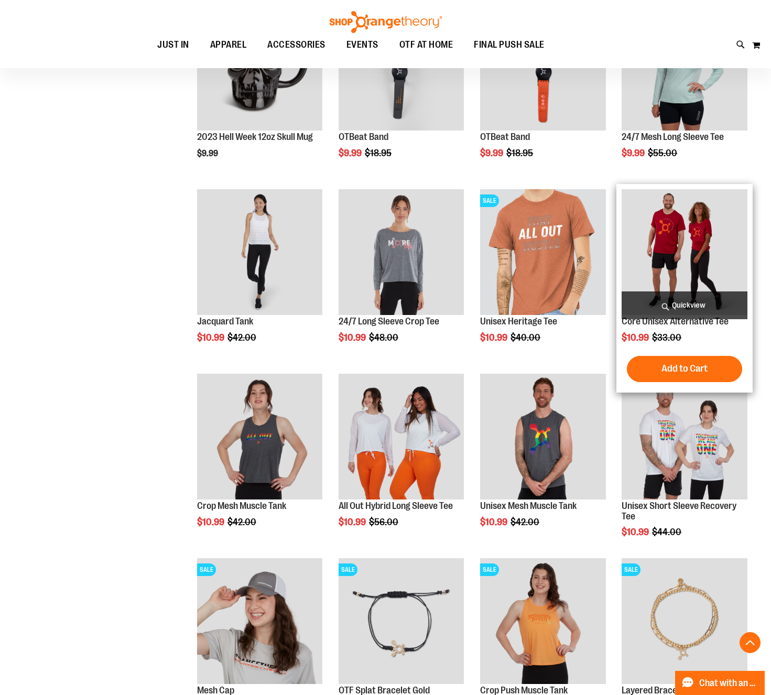 The width and height of the screenshot is (771, 695). I want to click on img: Product image for Unisex Mesh Muscle Tank, so click(542, 436).